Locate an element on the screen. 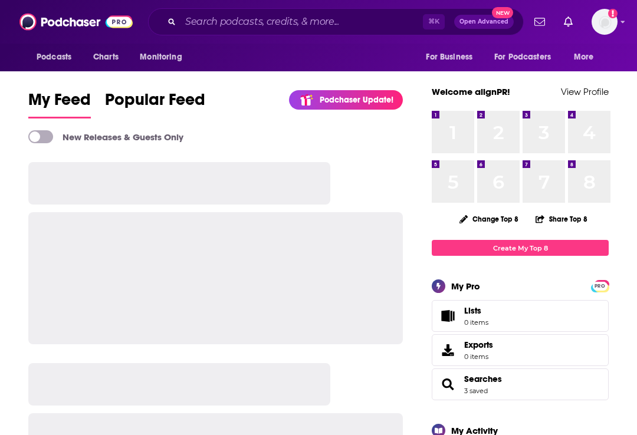  div: My Pro is located at coordinates (465, 286).